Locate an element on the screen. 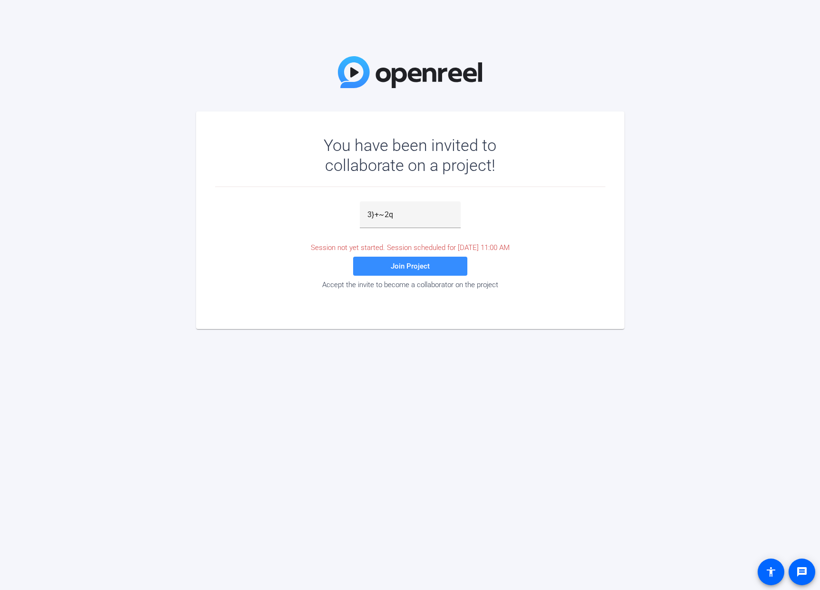 This screenshot has height=590, width=820. mat-icon: message is located at coordinates (802, 572).